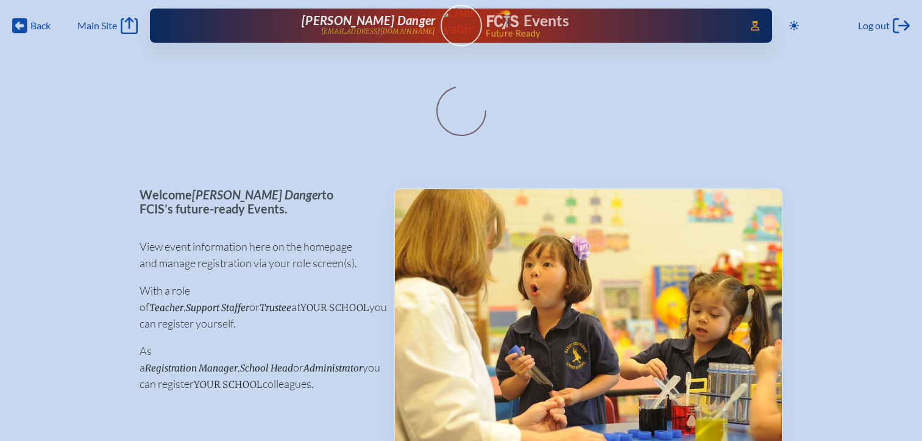 This screenshot has height=441, width=922. Describe the element at coordinates (40, 26) in the screenshot. I see `span: Back` at that location.